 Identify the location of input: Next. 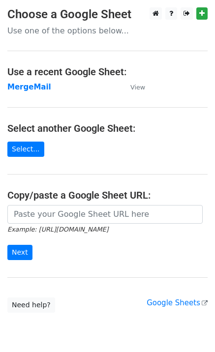
(20, 252).